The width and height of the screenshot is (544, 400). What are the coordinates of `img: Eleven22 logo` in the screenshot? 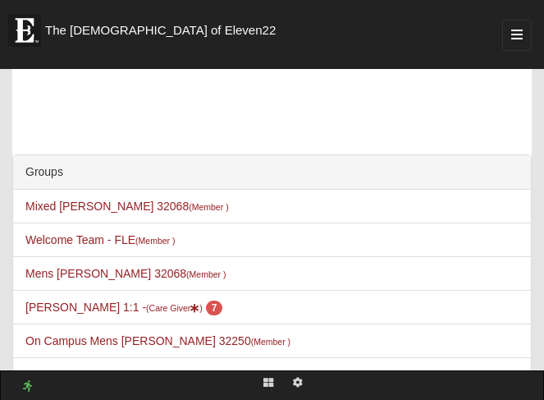 It's located at (25, 30).